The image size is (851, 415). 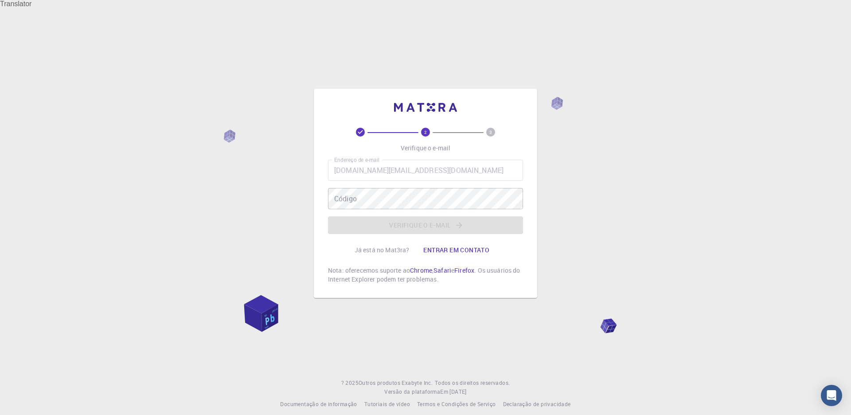 I want to click on a: Outros produtos Exabyte Inc., so click(x=395, y=383).